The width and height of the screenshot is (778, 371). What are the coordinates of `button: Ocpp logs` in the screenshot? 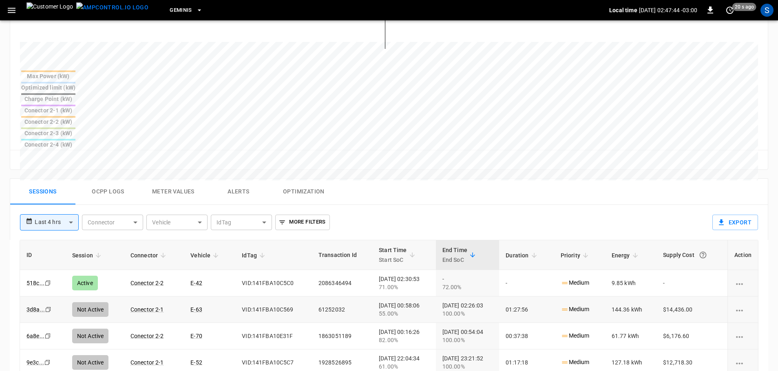 It's located at (108, 192).